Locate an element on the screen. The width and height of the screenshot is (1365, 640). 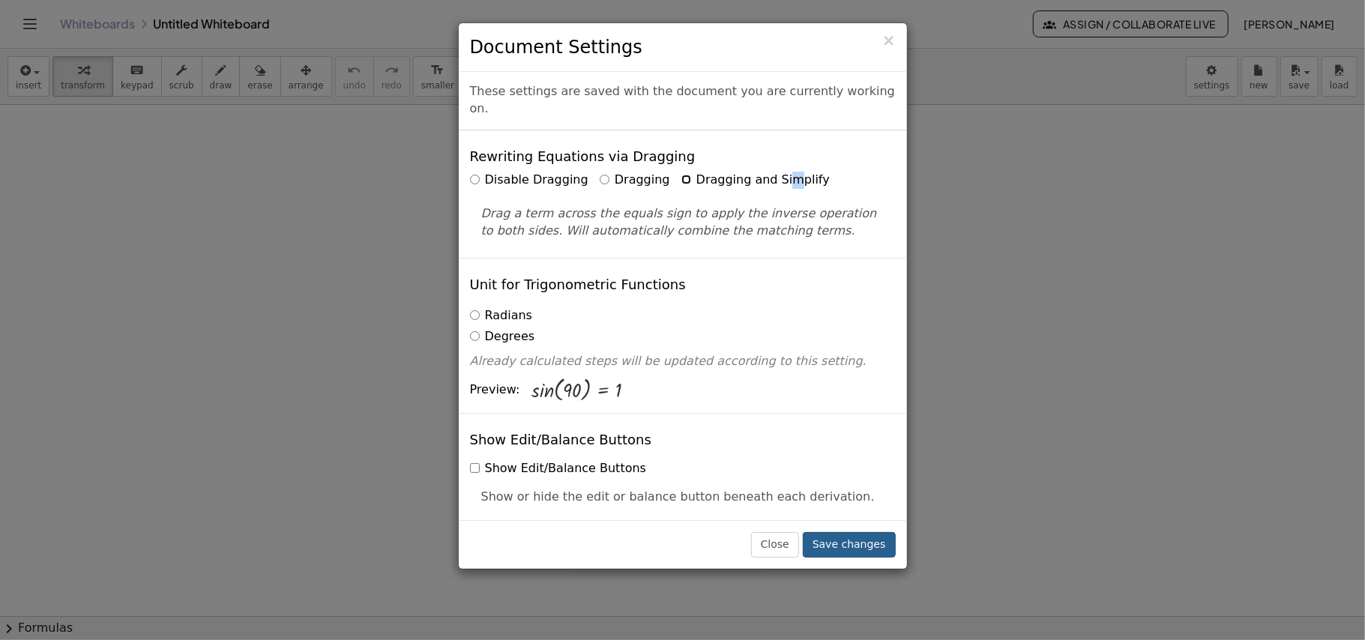
h3: Document Settings is located at coordinates (683, 47).